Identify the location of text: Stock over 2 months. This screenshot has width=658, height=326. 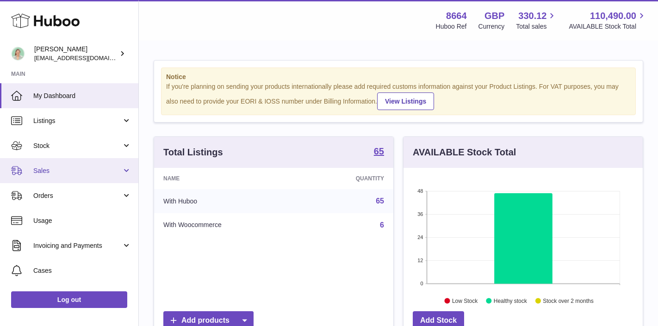
(568, 301).